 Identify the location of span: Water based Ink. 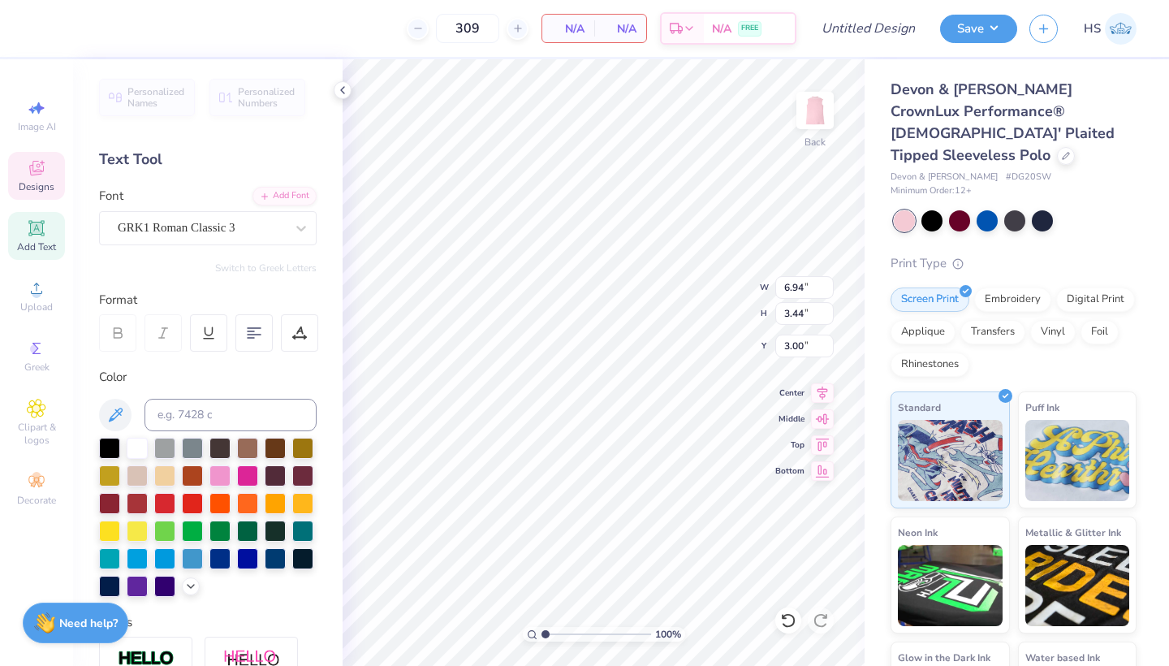
(1063, 657).